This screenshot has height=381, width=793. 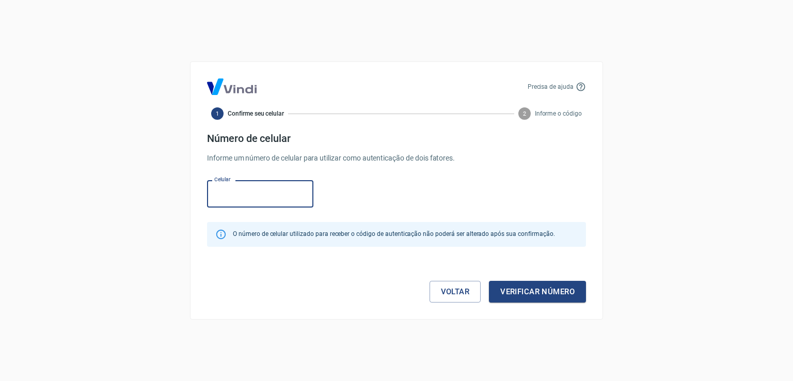 I want to click on img: Logo Vind, so click(x=232, y=87).